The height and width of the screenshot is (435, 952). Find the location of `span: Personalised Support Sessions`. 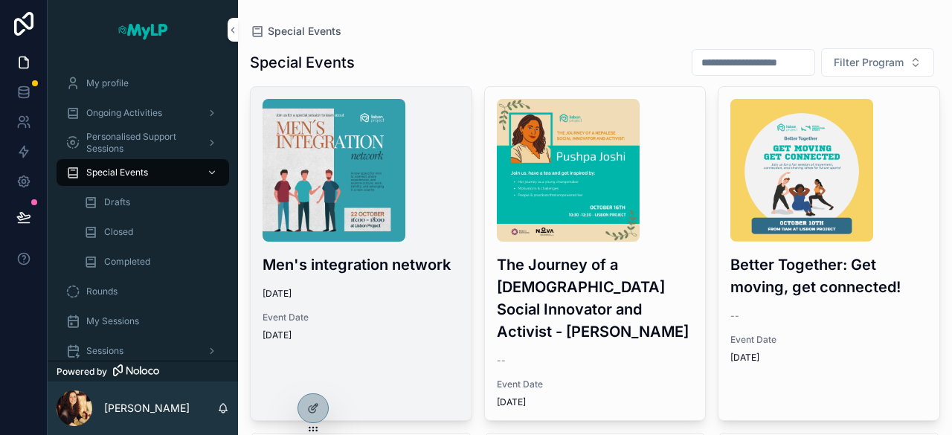

span: Personalised Support Sessions is located at coordinates (141, 143).